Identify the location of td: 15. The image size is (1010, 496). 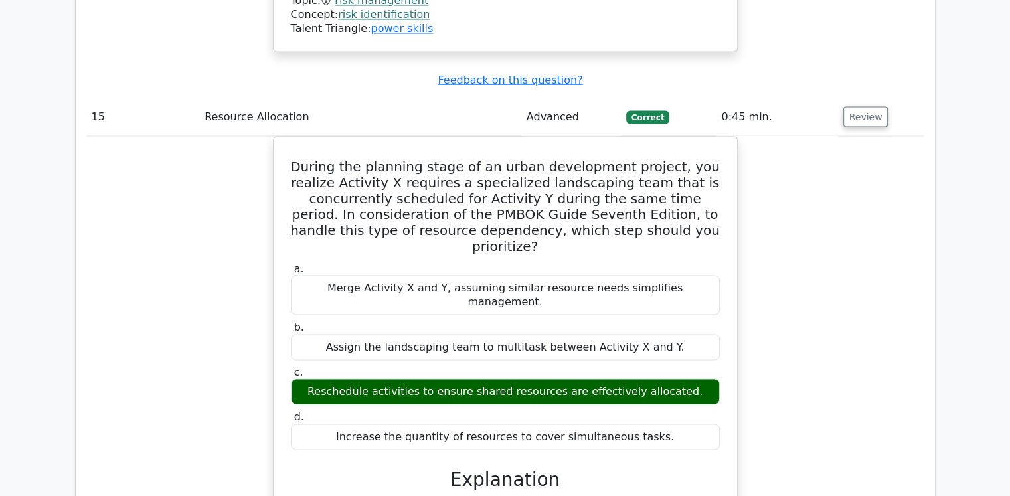
(143, 116).